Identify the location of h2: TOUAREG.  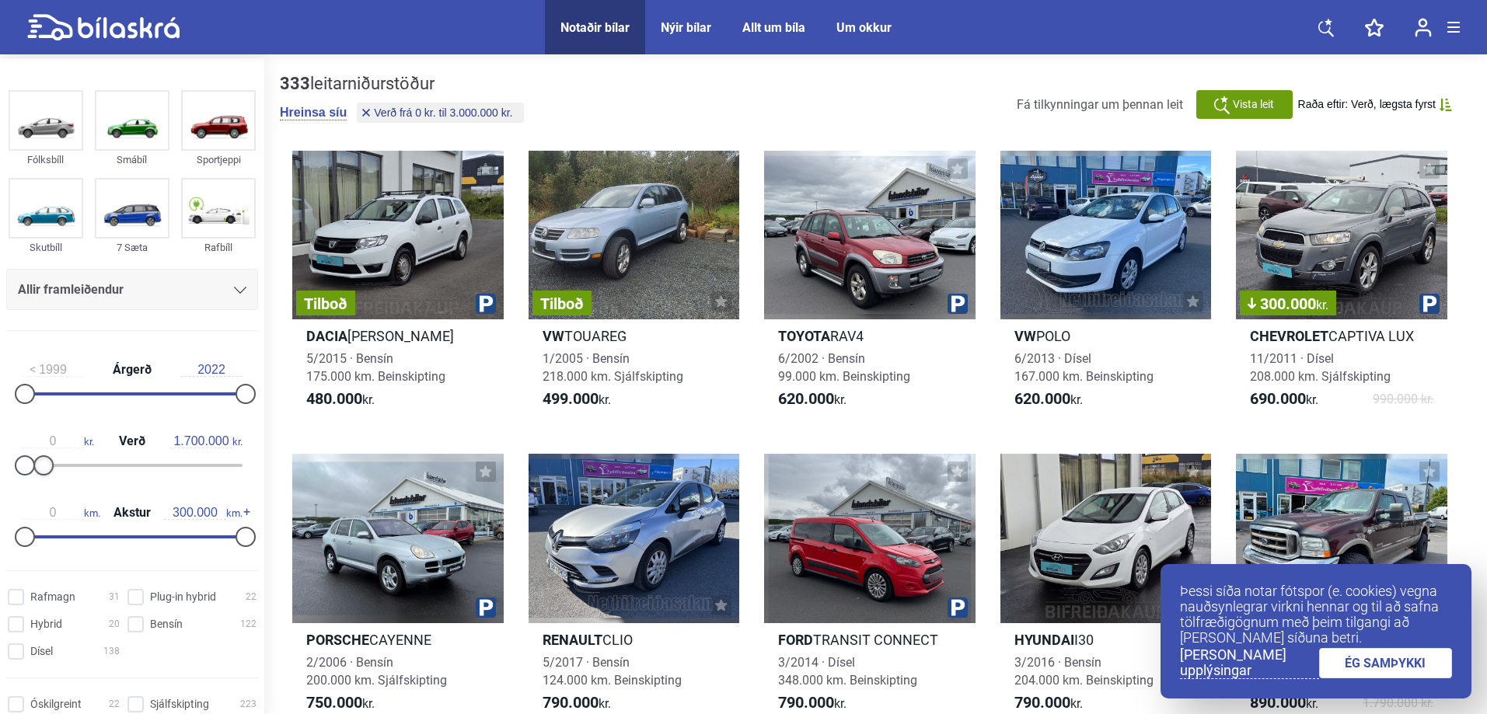
(634, 336).